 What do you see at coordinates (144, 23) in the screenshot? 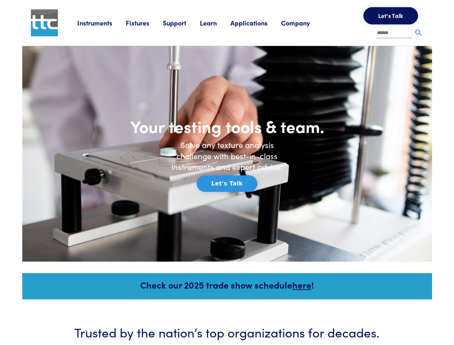
I see `a: Fixtures` at bounding box center [144, 23].